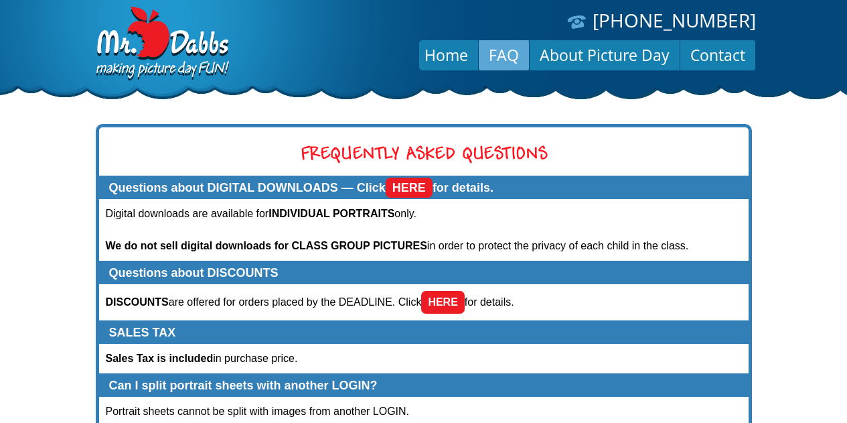  What do you see at coordinates (605, 55) in the screenshot?
I see `a: About Picture Day` at bounding box center [605, 55].